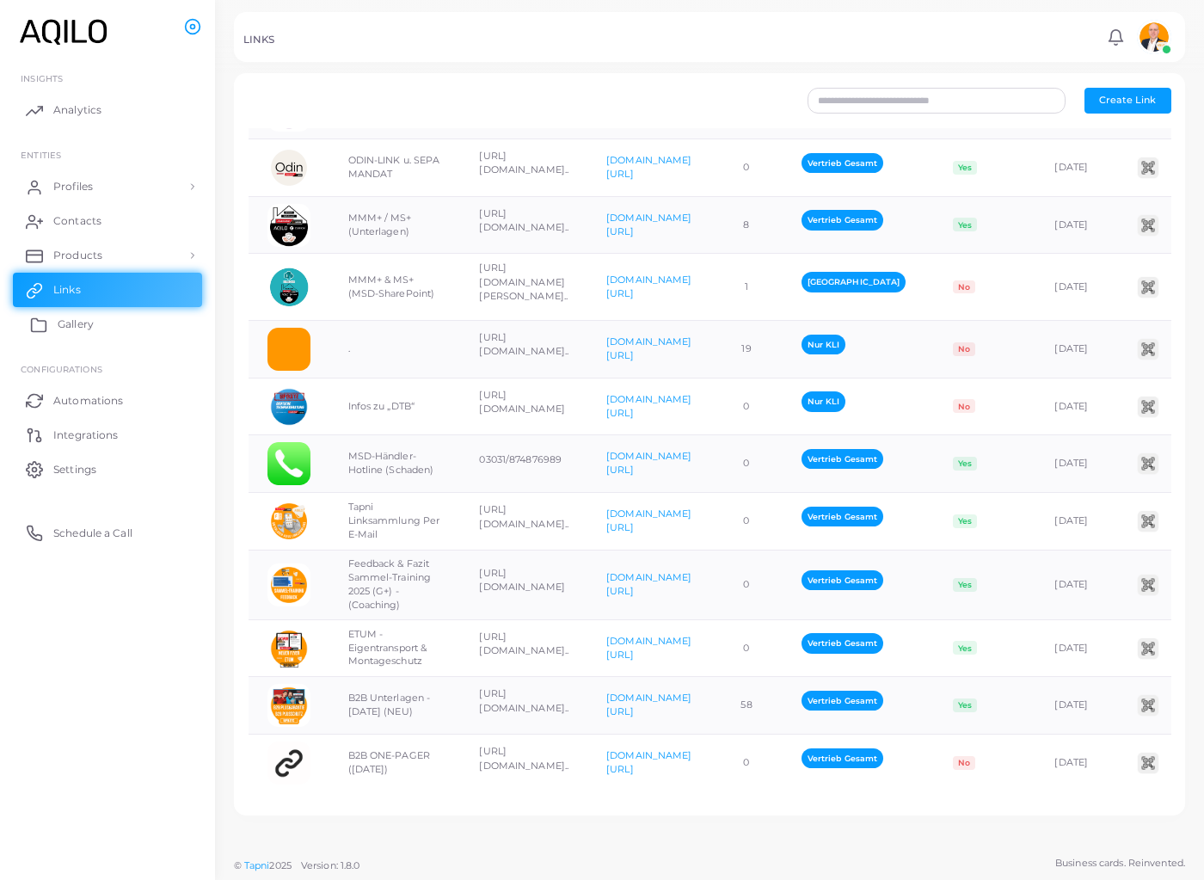 The width and height of the screenshot is (1204, 880). What do you see at coordinates (395, 286) in the screenshot?
I see `td: MMM+ & MS+ (MSD-SharePoint)` at bounding box center [395, 286].